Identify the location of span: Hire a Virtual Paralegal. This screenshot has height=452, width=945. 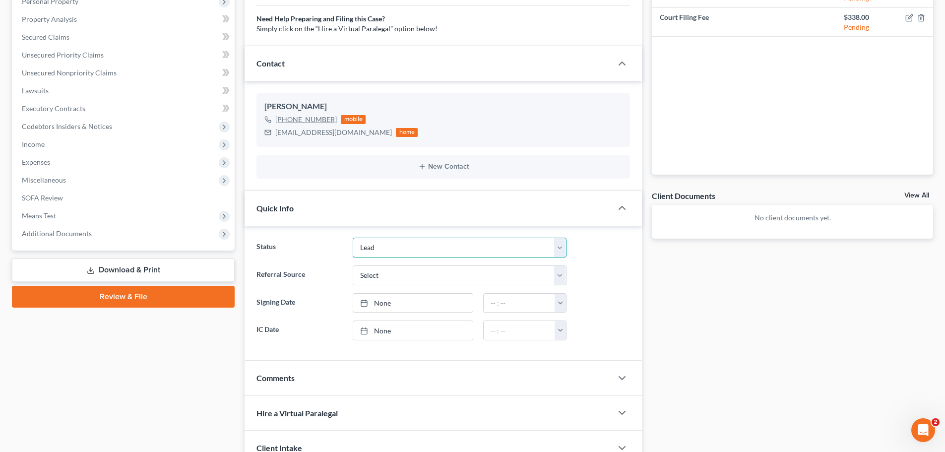
(297, 413).